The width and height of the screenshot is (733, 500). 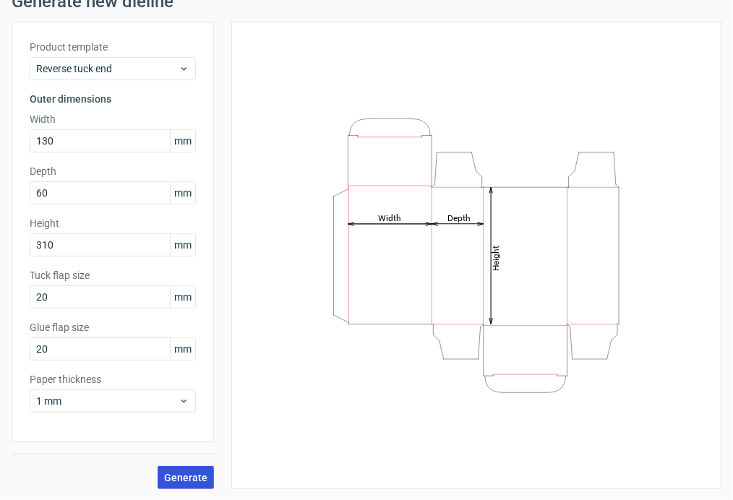 I want to click on tspan: Depth, so click(x=459, y=218).